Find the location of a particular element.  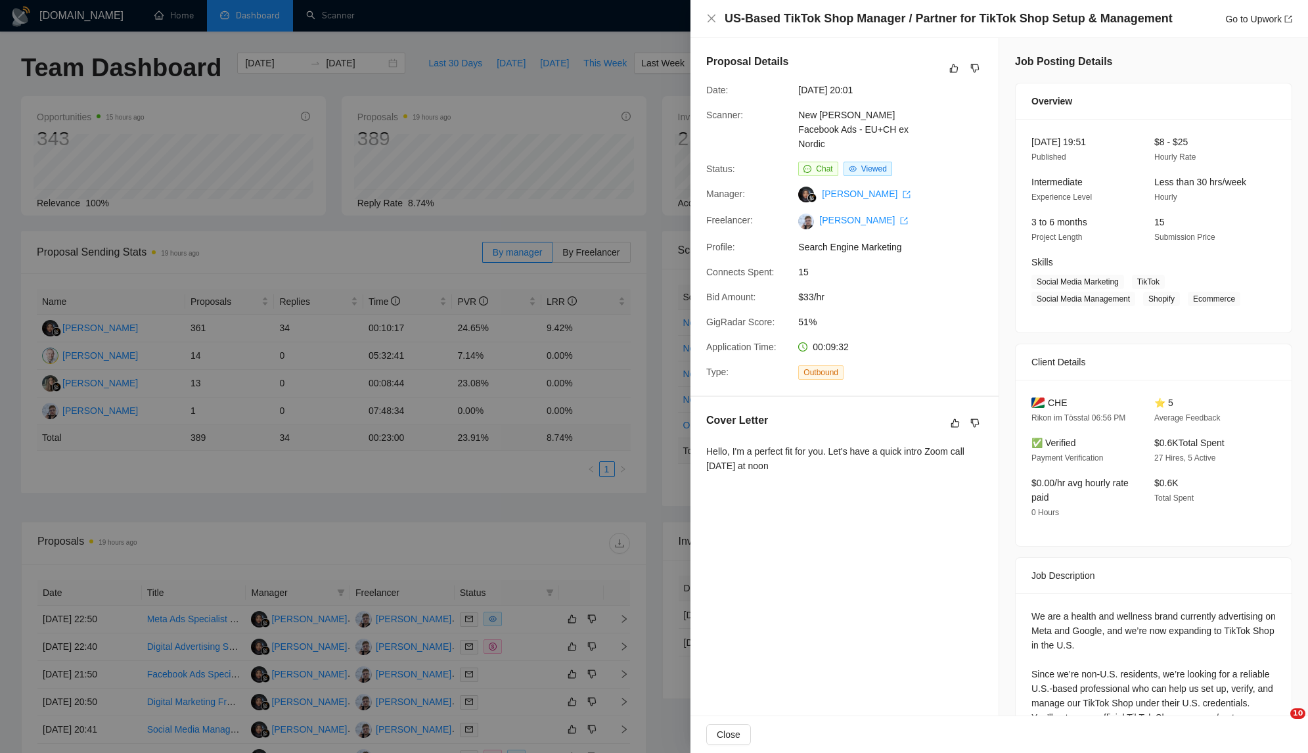

img: gigradar-bm.png is located at coordinates (812, 198).